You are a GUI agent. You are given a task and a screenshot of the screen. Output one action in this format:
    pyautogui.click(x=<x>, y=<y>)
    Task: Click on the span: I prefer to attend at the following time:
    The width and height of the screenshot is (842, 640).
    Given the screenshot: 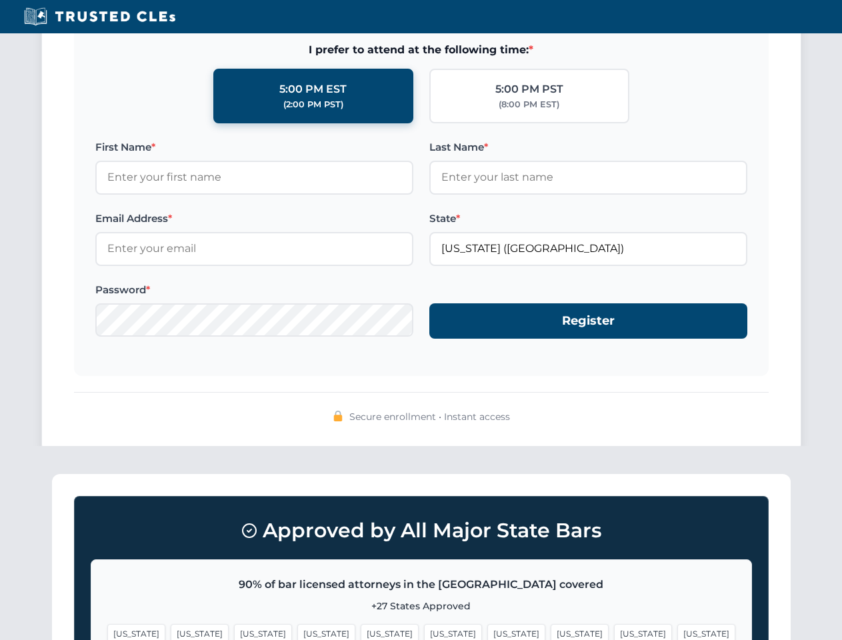 What is the action you would take?
    pyautogui.click(x=421, y=50)
    